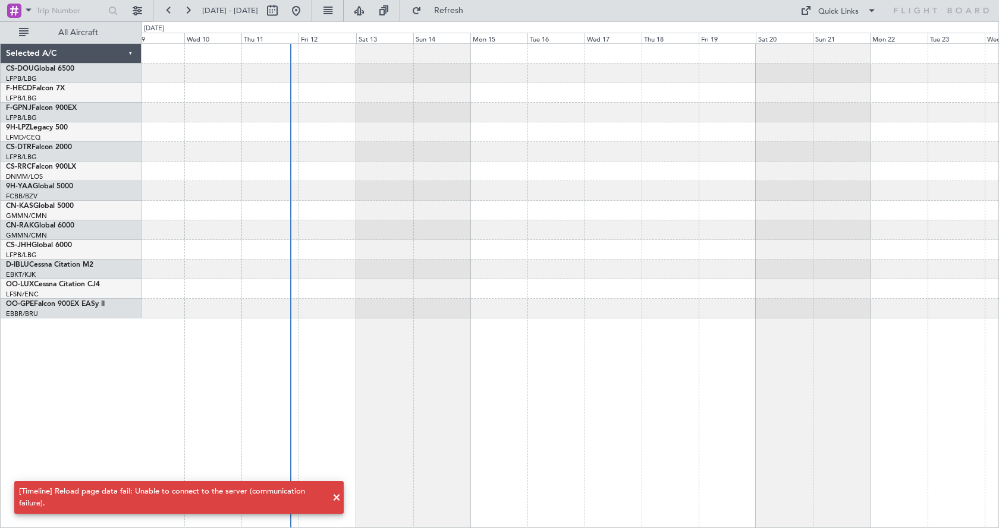  I want to click on span: CN-KAS, so click(20, 206).